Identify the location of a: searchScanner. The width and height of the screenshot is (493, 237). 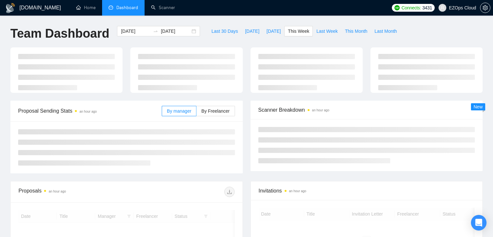
(163, 7).